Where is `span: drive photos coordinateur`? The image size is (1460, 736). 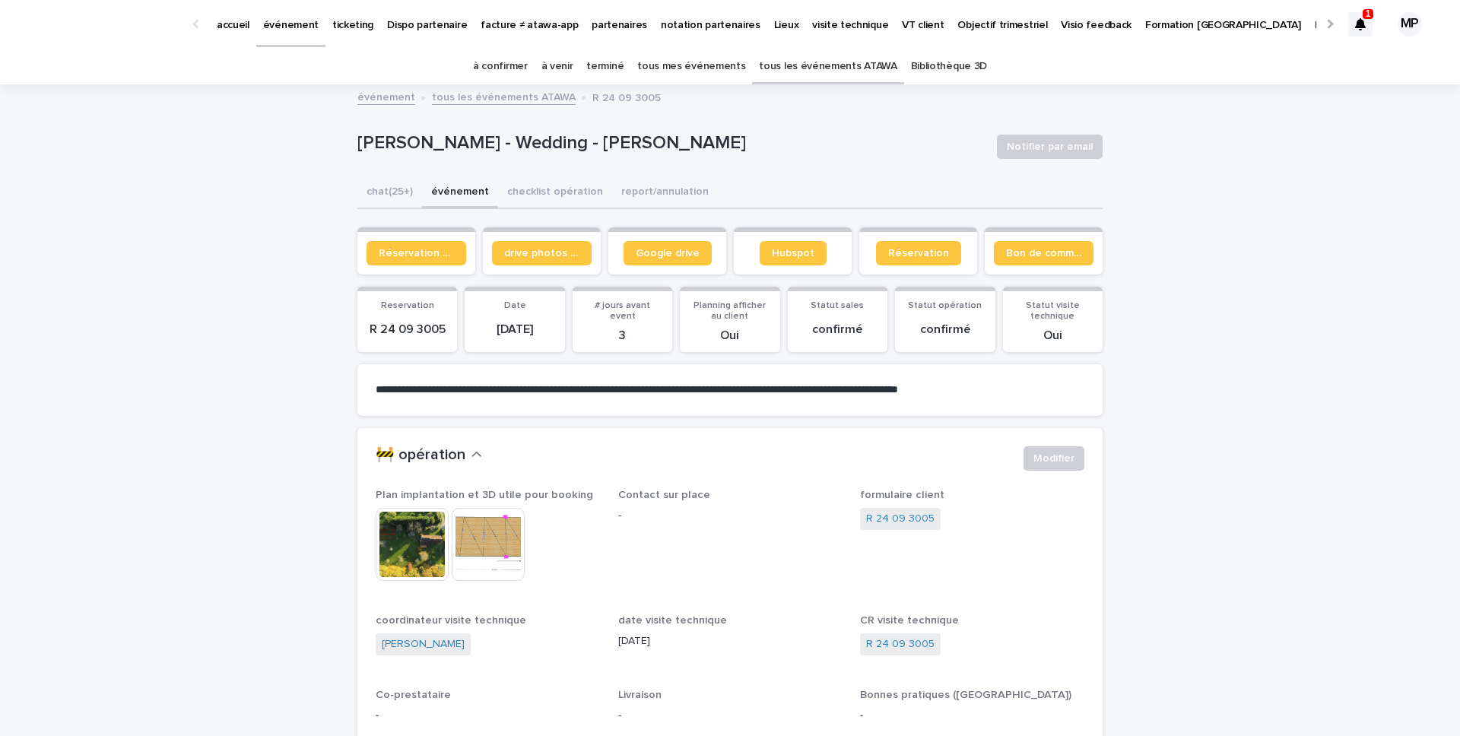 span: drive photos coordinateur is located at coordinates (541, 253).